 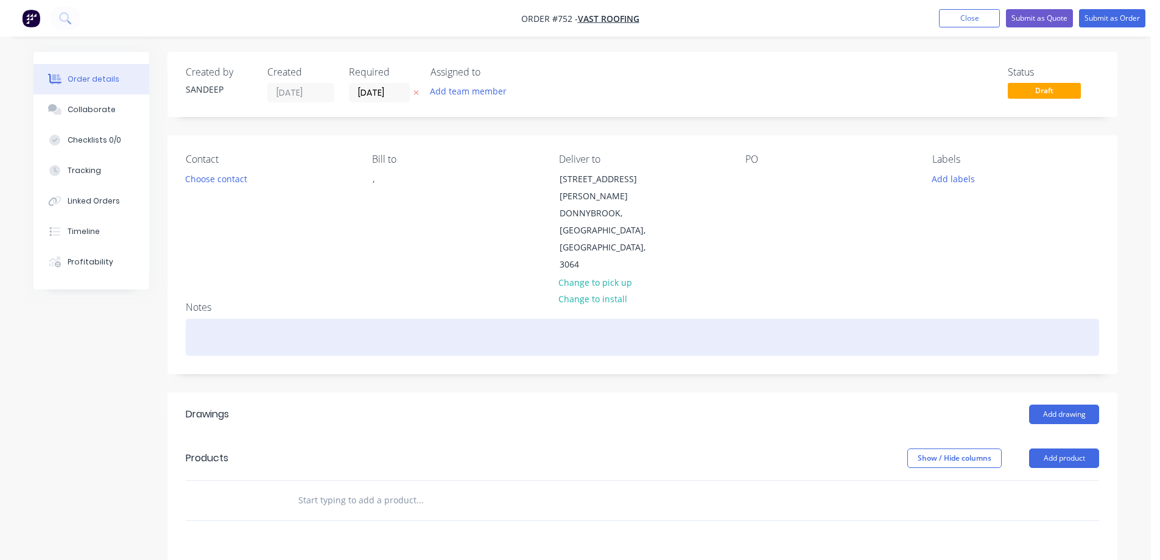 I want to click on button: Add drawing, so click(x=1064, y=414).